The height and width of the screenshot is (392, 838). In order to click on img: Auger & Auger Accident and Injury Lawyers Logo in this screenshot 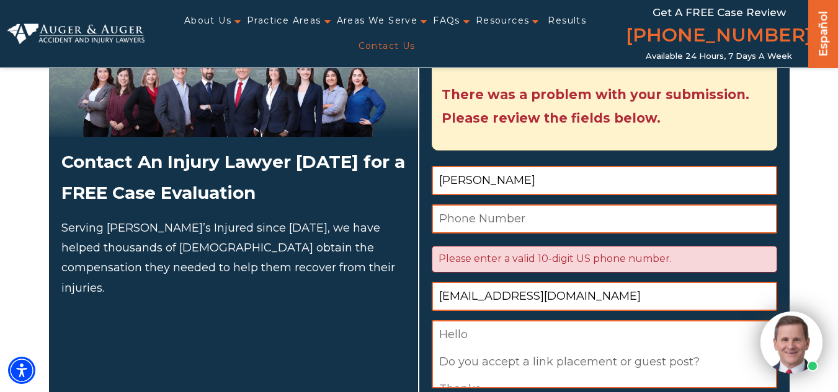, I will do `click(76, 34)`.